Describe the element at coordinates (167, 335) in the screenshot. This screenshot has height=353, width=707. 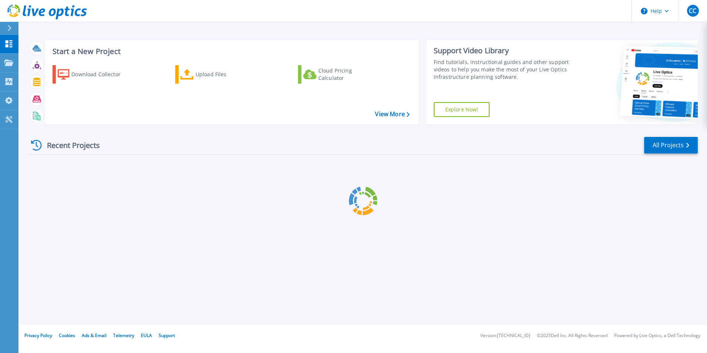
I see `a: Support` at that location.